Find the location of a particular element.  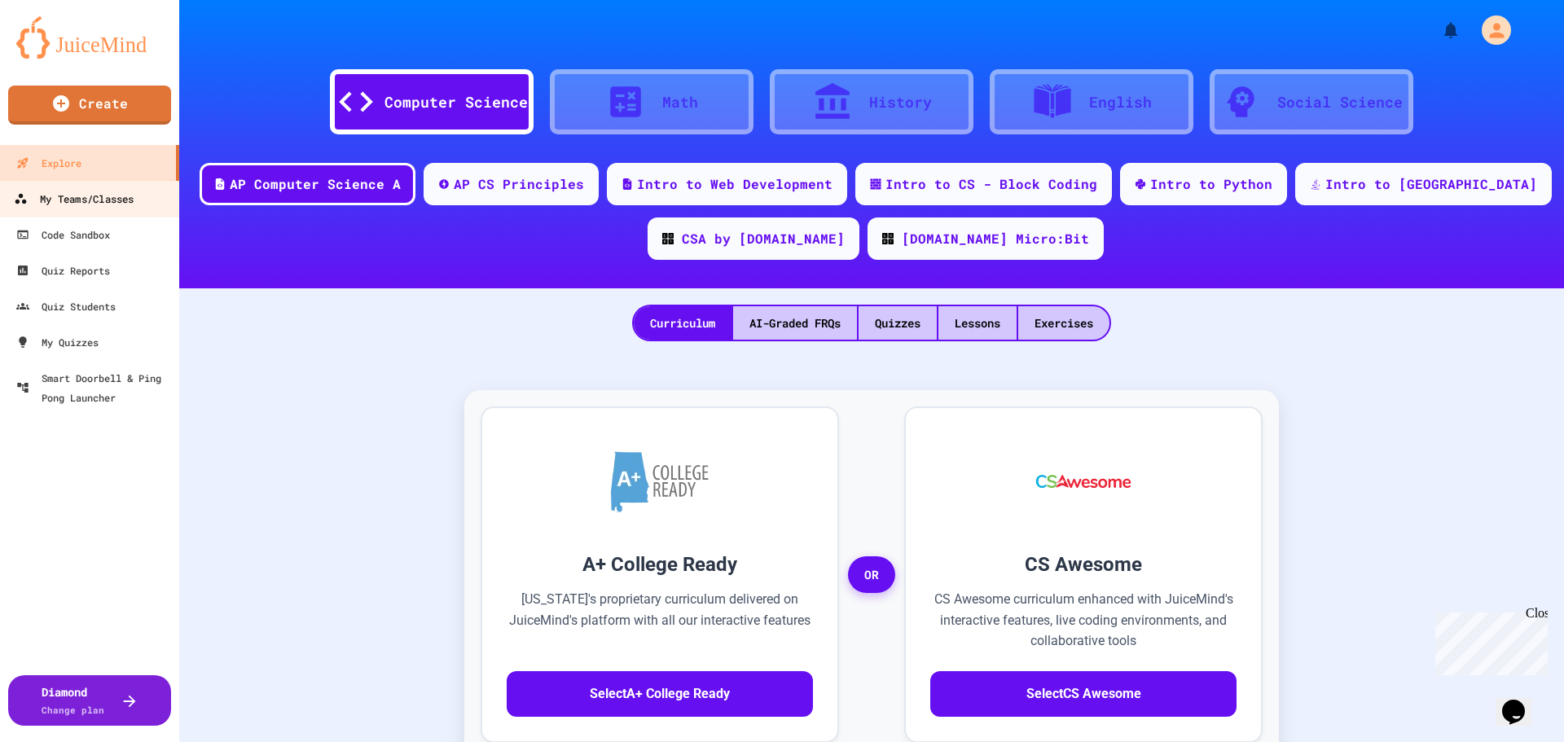

a: DiamondChange plan is located at coordinates (90, 700).